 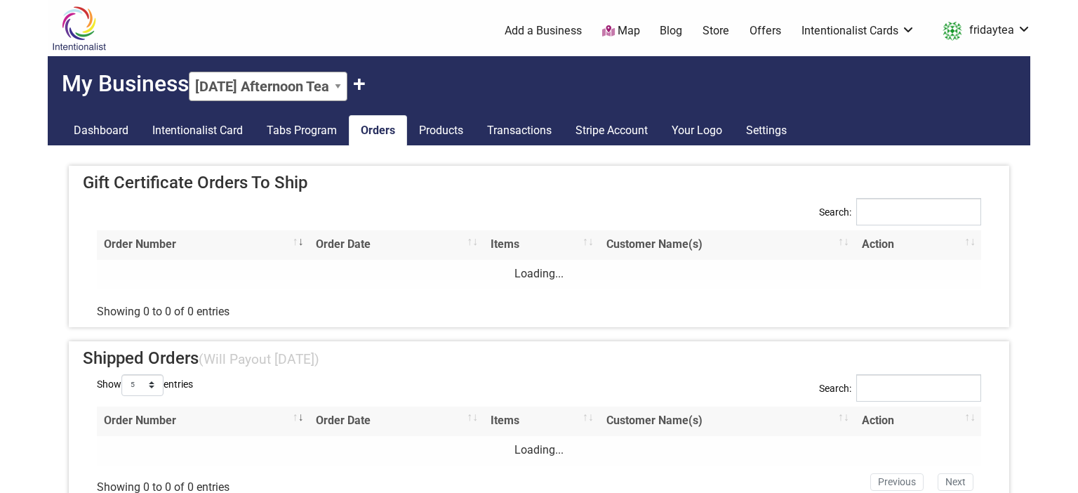 What do you see at coordinates (858, 31) in the screenshot?
I see `a: Intentionalist Cards` at bounding box center [858, 31].